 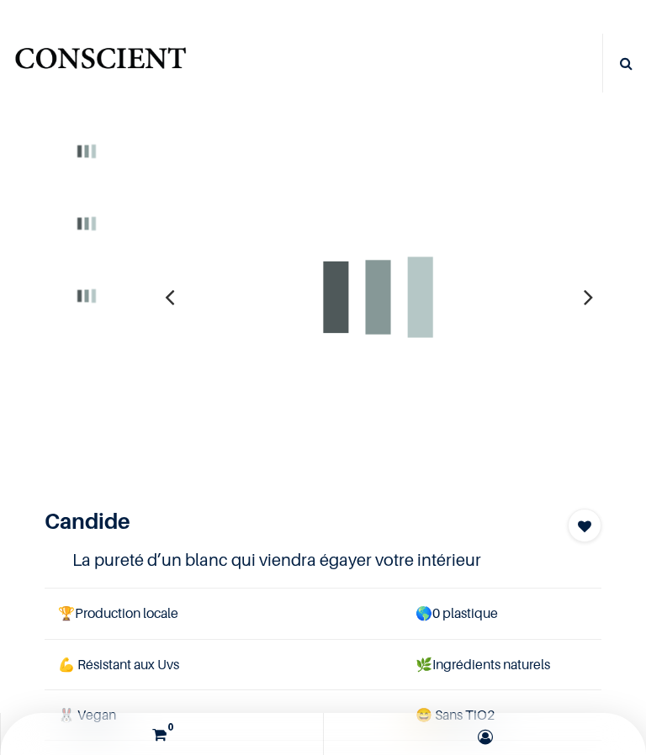 What do you see at coordinates (584, 526) in the screenshot?
I see `span: Add to wishlist` at bounding box center [584, 526].